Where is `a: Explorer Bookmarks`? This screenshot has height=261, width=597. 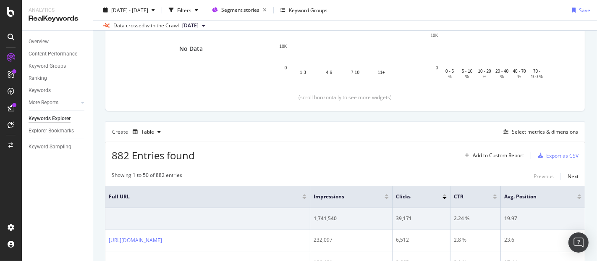 a: Explorer Bookmarks is located at coordinates (58, 131).